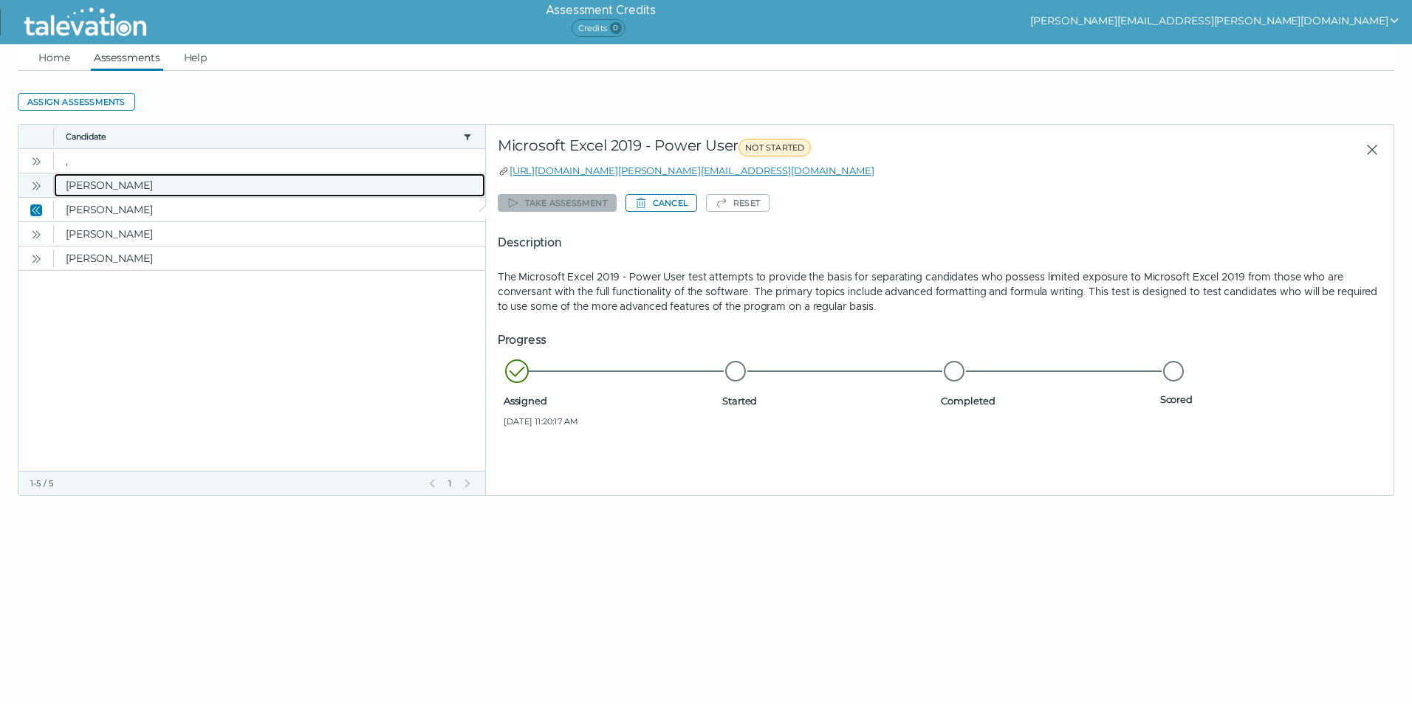 This screenshot has height=704, width=1412. What do you see at coordinates (76, 102) in the screenshot?
I see `button: Assign assessments` at bounding box center [76, 102].